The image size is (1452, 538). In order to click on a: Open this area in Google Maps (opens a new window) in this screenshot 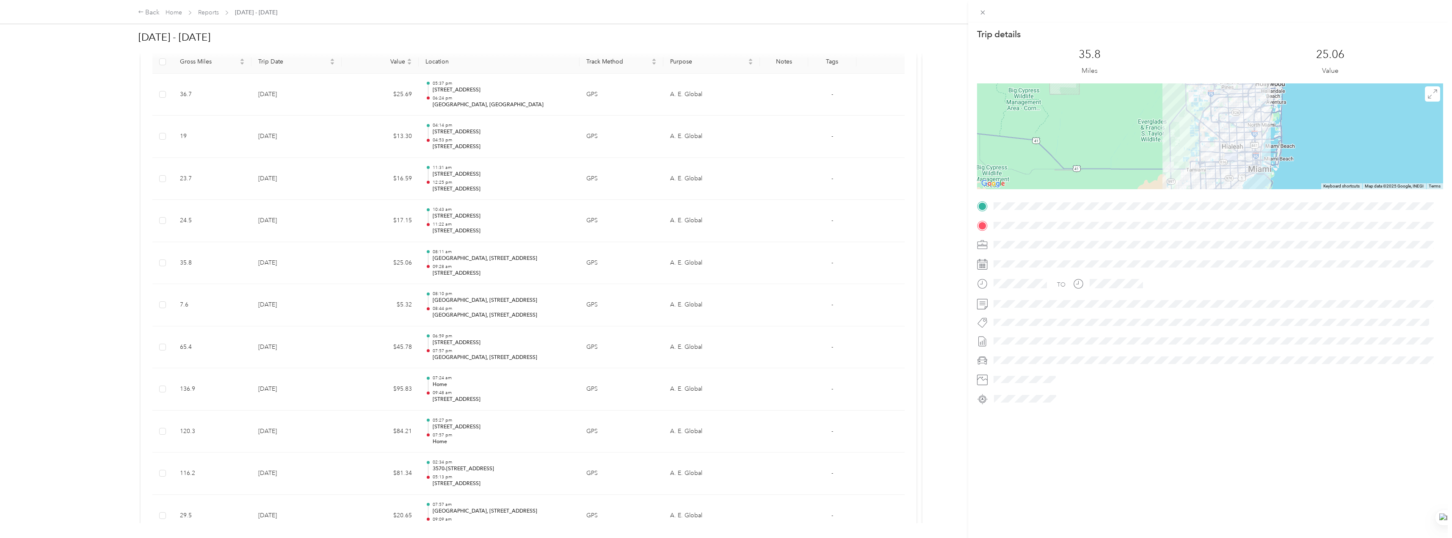, I will do `click(993, 184)`.